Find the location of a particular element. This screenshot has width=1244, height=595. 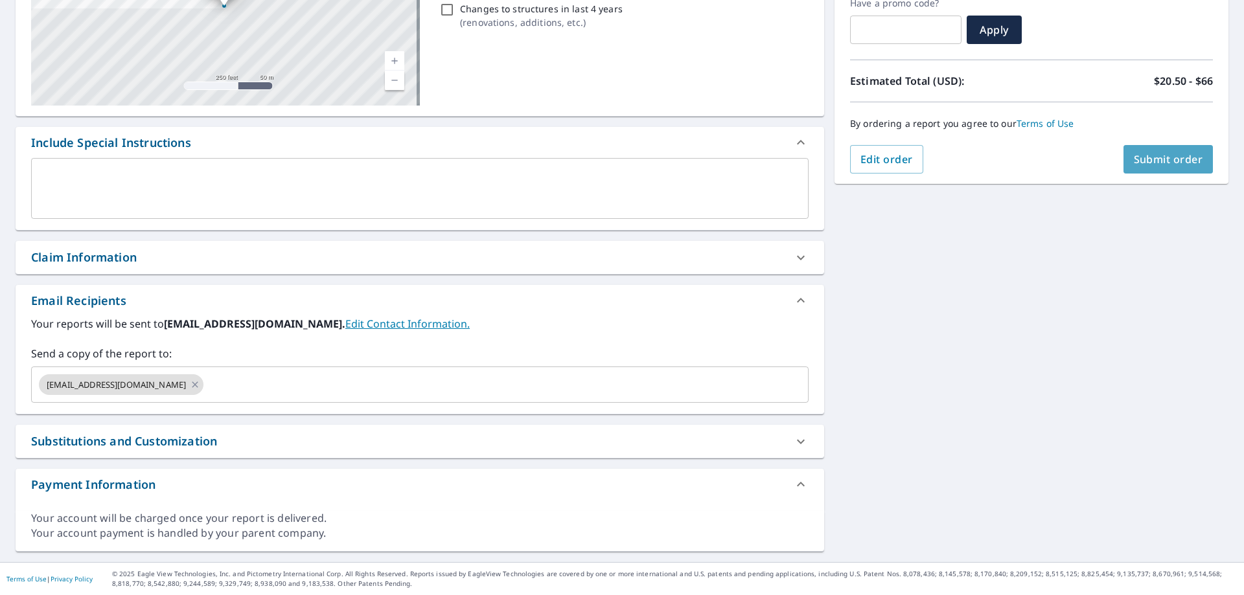

a: Current Level 17, Zoom Out is located at coordinates (395, 80).